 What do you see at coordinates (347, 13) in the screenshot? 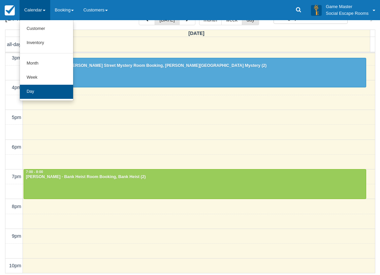
I see `p: Social Escape Rooms` at bounding box center [347, 13].